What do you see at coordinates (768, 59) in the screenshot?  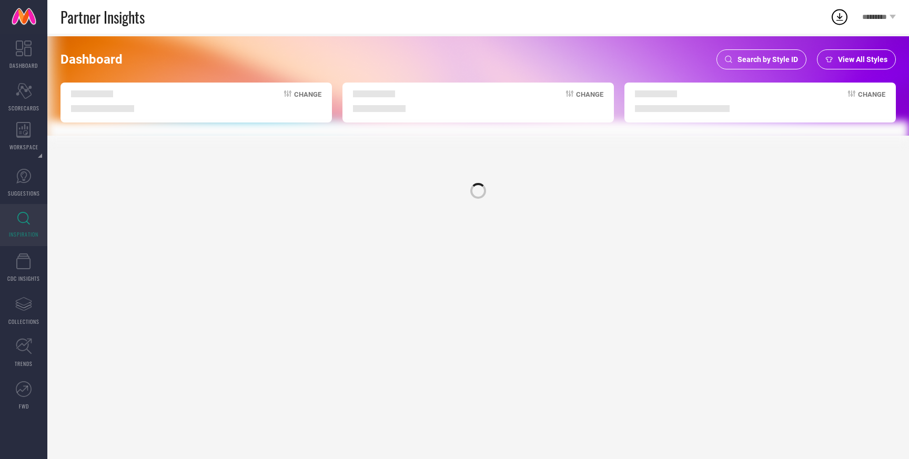 I see `span: Search by Style ID` at bounding box center [768, 59].